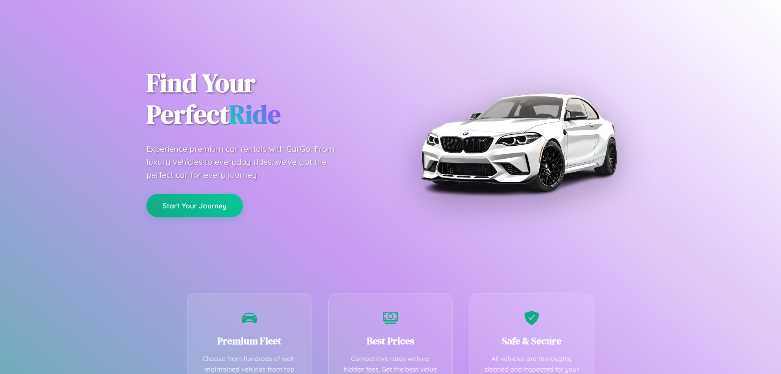  Describe the element at coordinates (531, 341) in the screenshot. I see `h3: Safe & Secure` at that location.